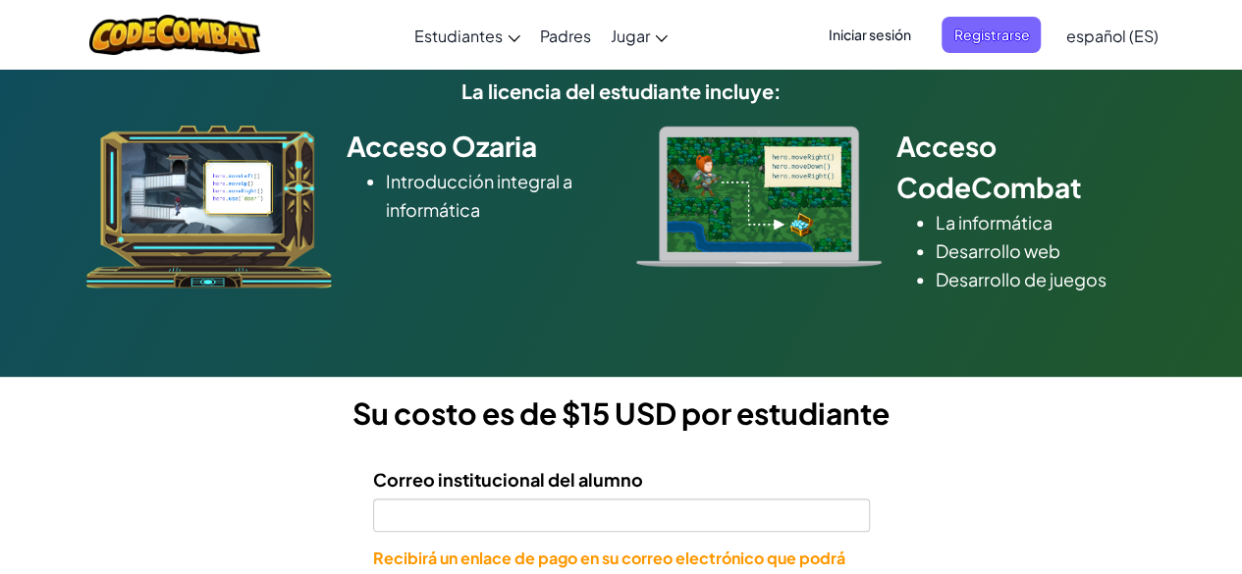 This screenshot has width=1242, height=574. I want to click on li: Introducción integral a informática, so click(496, 195).